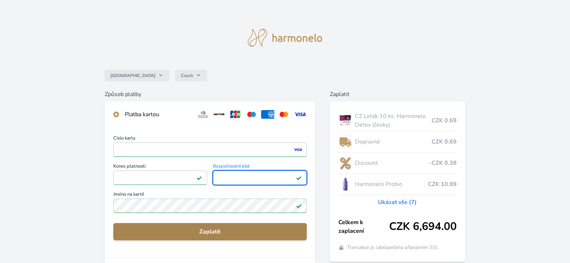  I want to click on input: Jméno na kartěPlatné pole, so click(210, 206).